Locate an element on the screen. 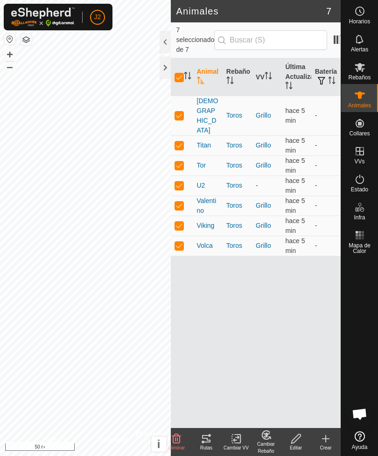  span: Animales is located at coordinates (360, 106).